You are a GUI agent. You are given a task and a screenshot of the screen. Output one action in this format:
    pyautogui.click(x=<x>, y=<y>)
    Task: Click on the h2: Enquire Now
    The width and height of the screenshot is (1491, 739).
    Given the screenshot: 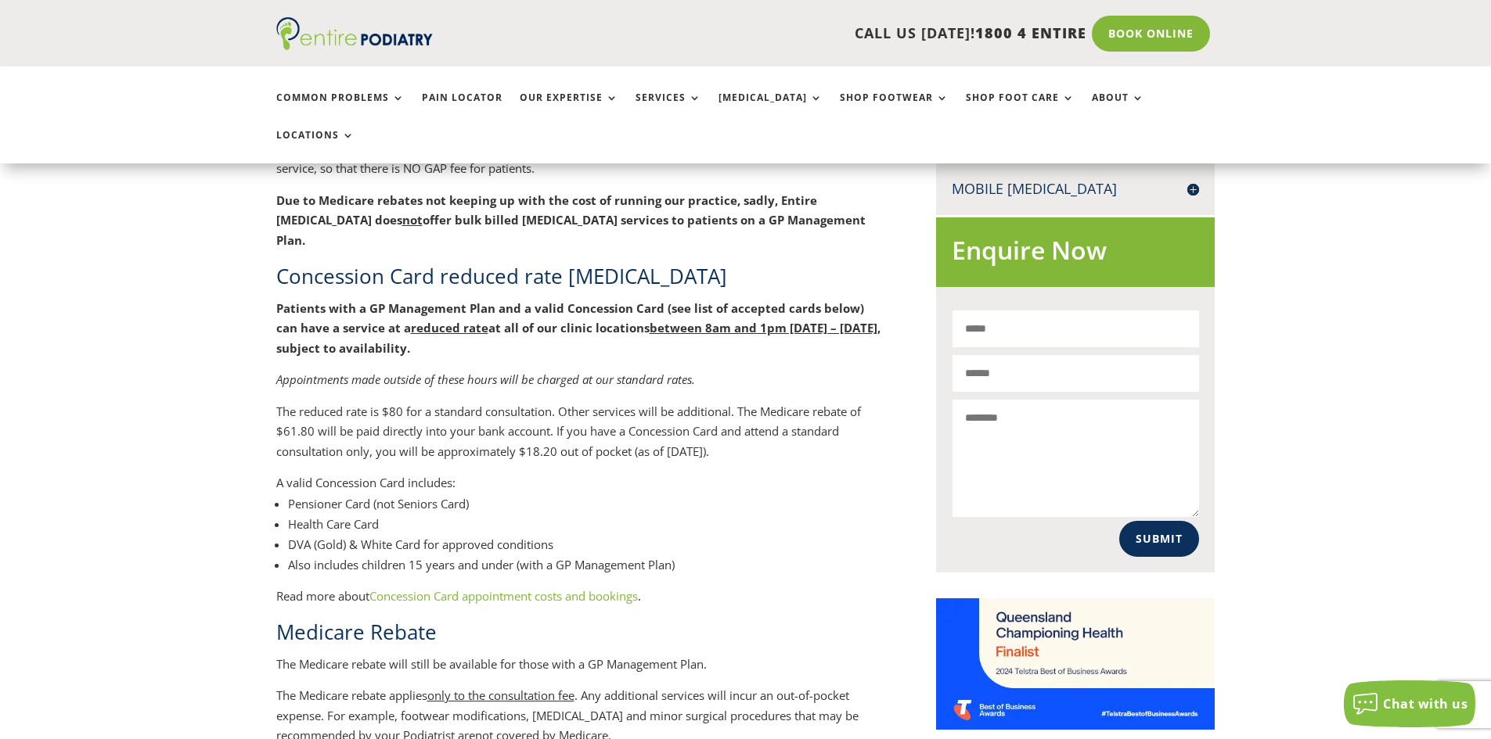 What is the action you would take?
    pyautogui.click(x=1075, y=254)
    